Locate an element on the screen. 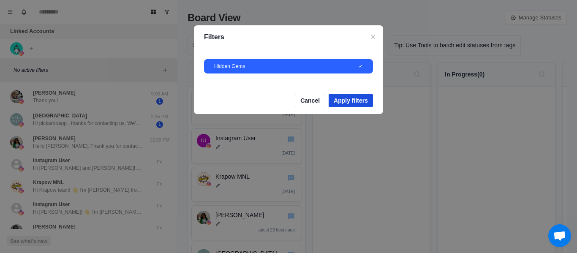  p: Filters is located at coordinates (288, 37).